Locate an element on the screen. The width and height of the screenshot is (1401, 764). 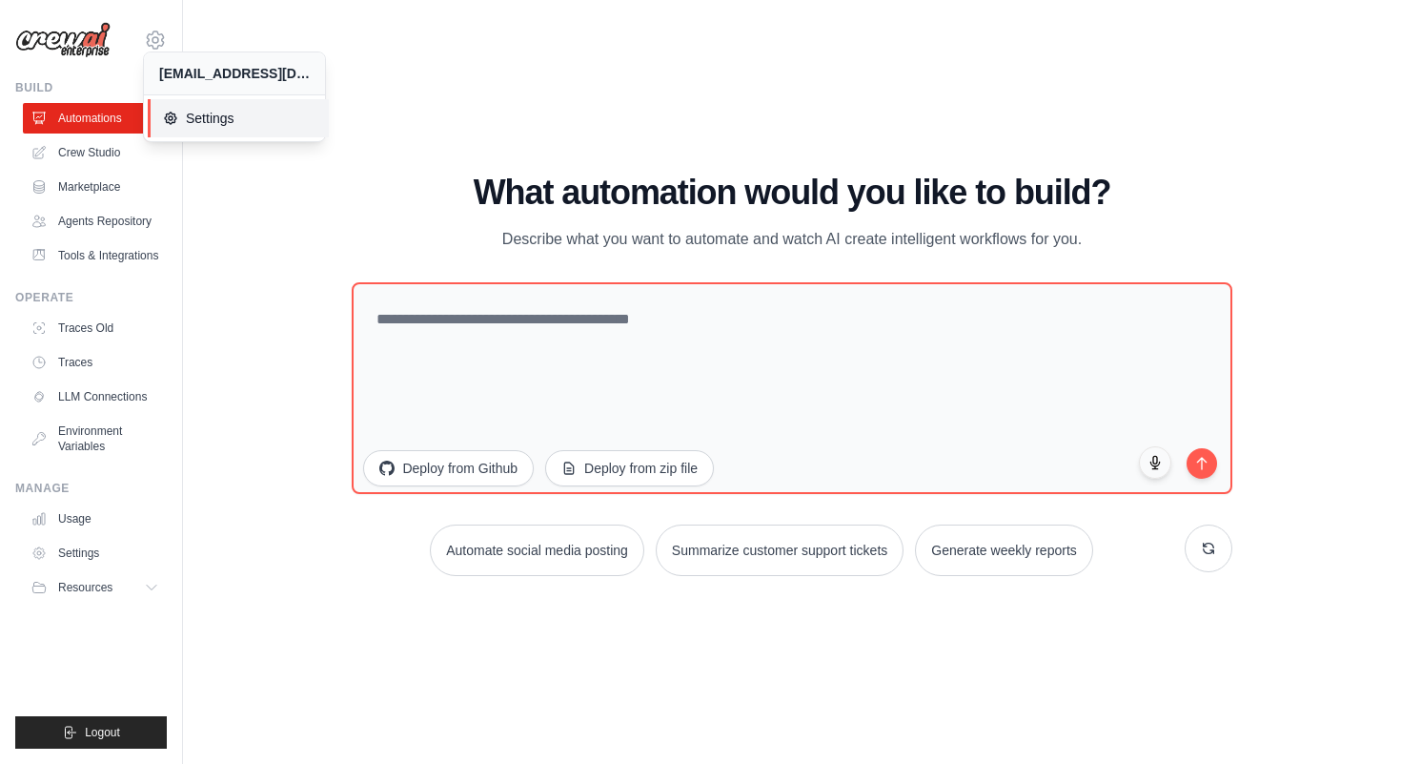
button: Logout is located at coordinates (91, 732).